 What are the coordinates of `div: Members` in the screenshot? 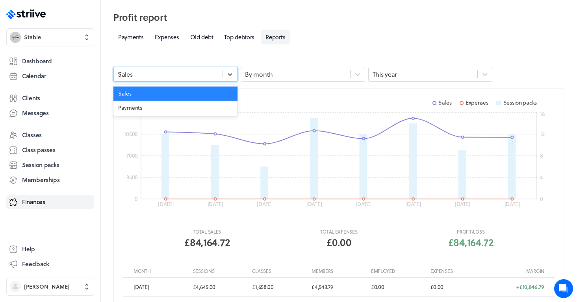 It's located at (339, 271).